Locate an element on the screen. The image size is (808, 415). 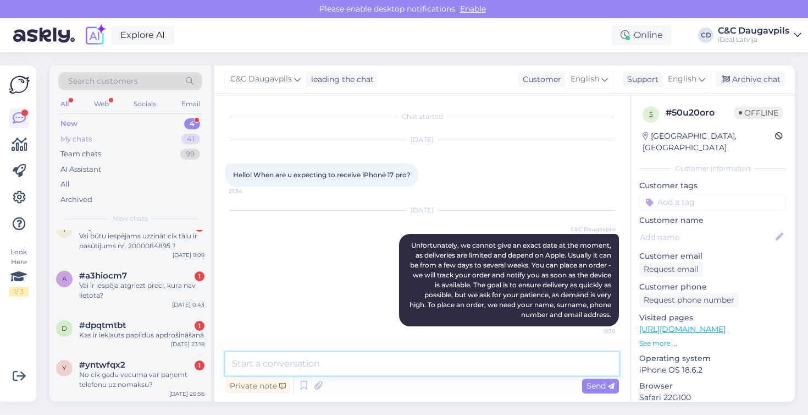
div: Request email is located at coordinates (671, 269).